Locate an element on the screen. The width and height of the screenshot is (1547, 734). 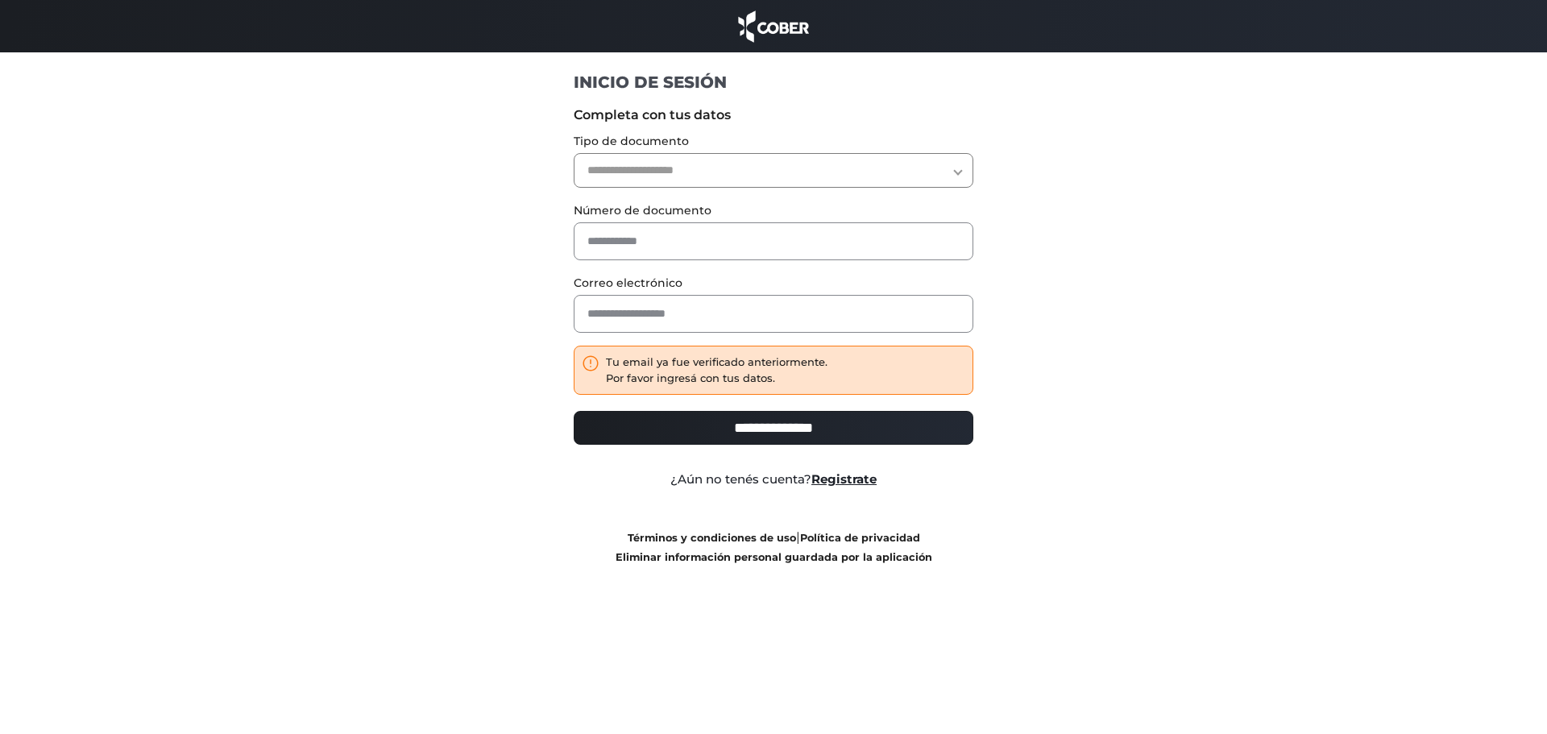
a: Registrate is located at coordinates (844, 479).